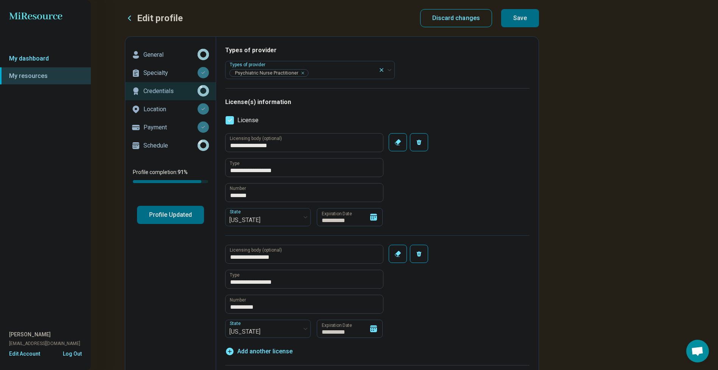  What do you see at coordinates (170, 127) in the screenshot?
I see `p: Payment` at bounding box center [170, 127].